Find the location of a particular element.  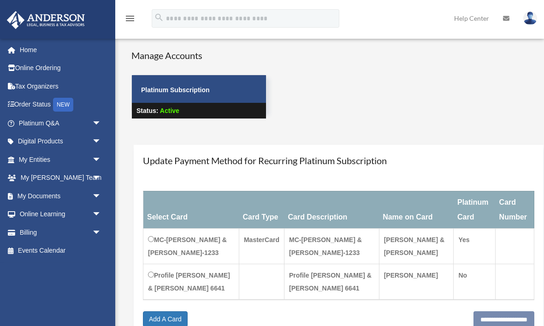

i: menu is located at coordinates (130, 18).